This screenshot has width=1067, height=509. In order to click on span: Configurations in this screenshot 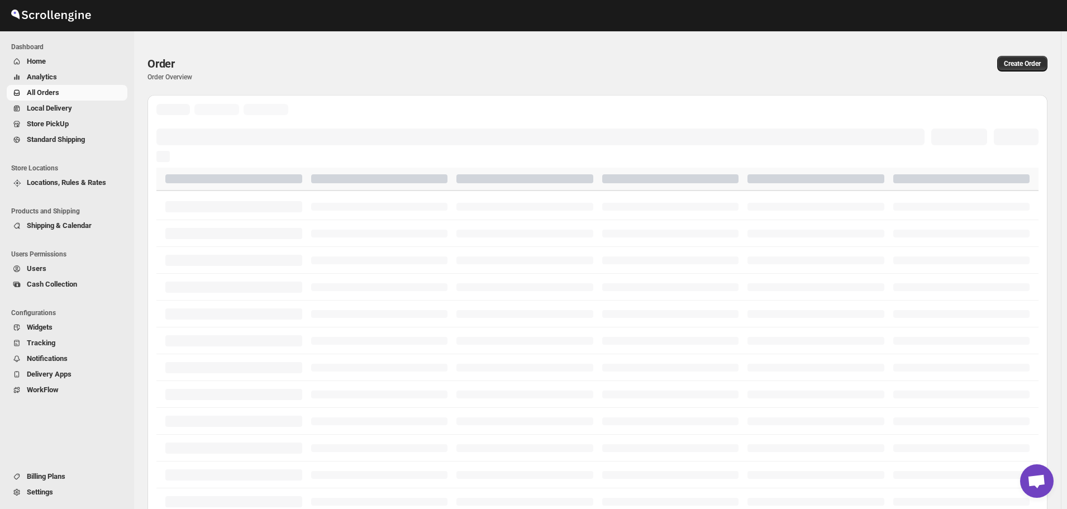, I will do `click(70, 313)`.